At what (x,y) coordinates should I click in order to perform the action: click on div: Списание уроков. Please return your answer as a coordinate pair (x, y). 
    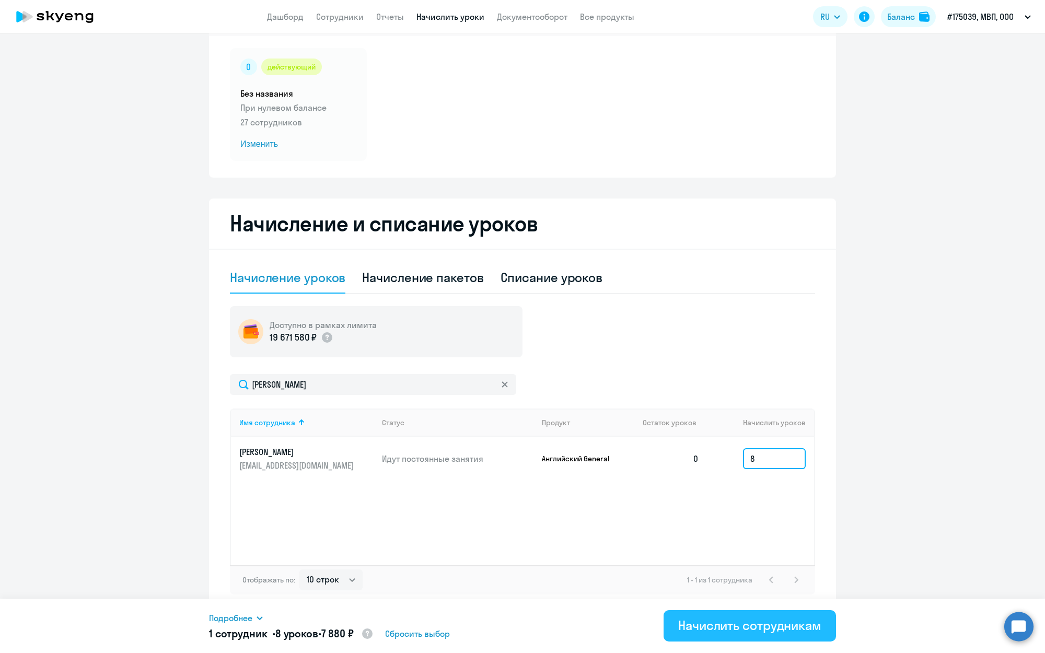
    Looking at the image, I should click on (552, 277).